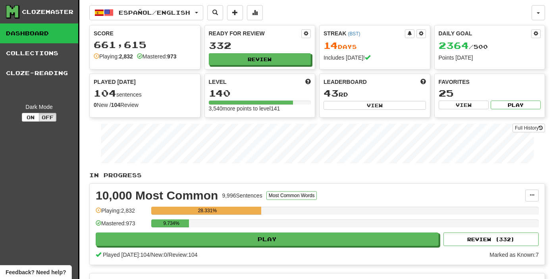 The height and width of the screenshot is (279, 551). Describe the element at coordinates (172, 56) in the screenshot. I see `strong: 973` at that location.